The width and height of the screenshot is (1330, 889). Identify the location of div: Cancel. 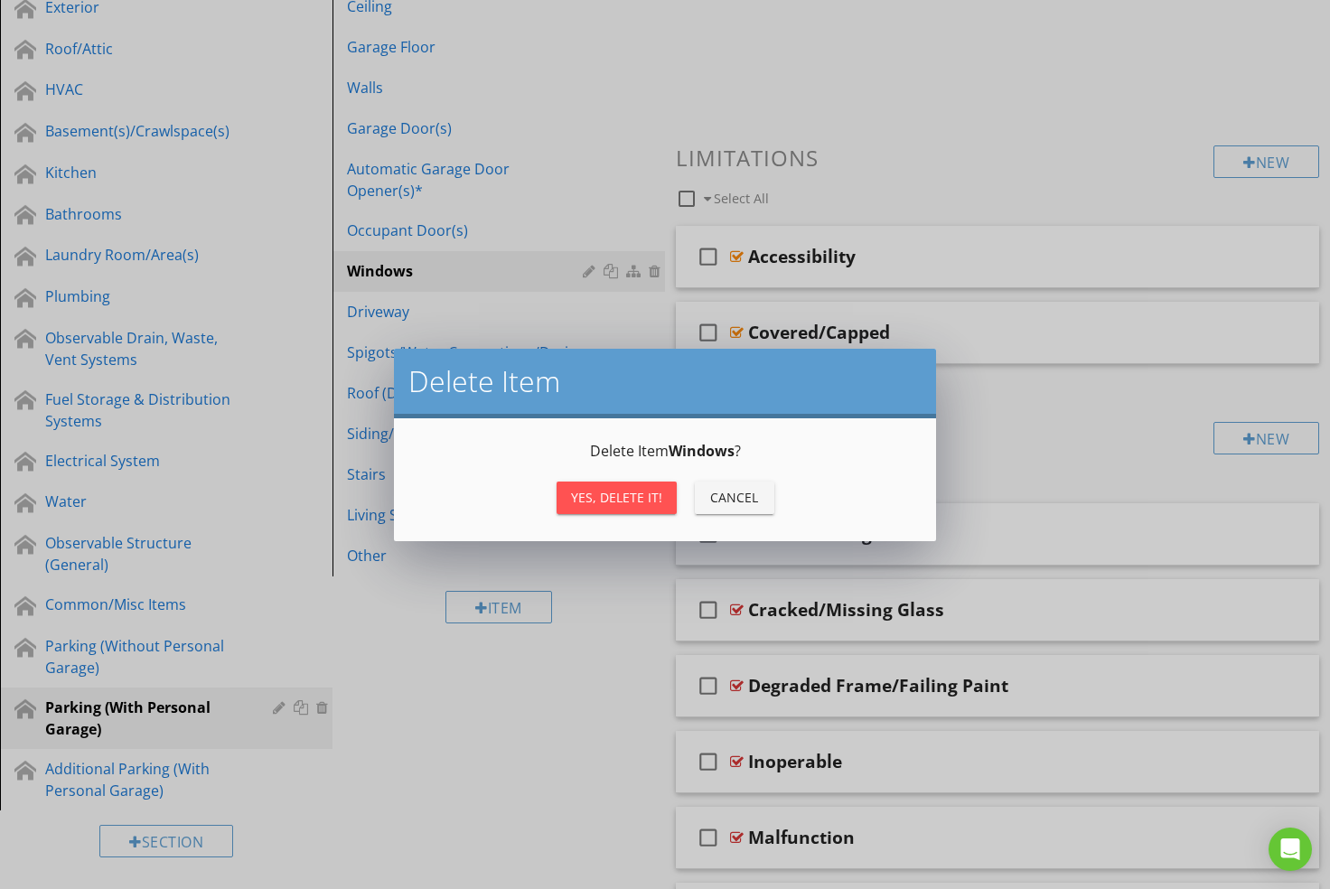
(734, 497).